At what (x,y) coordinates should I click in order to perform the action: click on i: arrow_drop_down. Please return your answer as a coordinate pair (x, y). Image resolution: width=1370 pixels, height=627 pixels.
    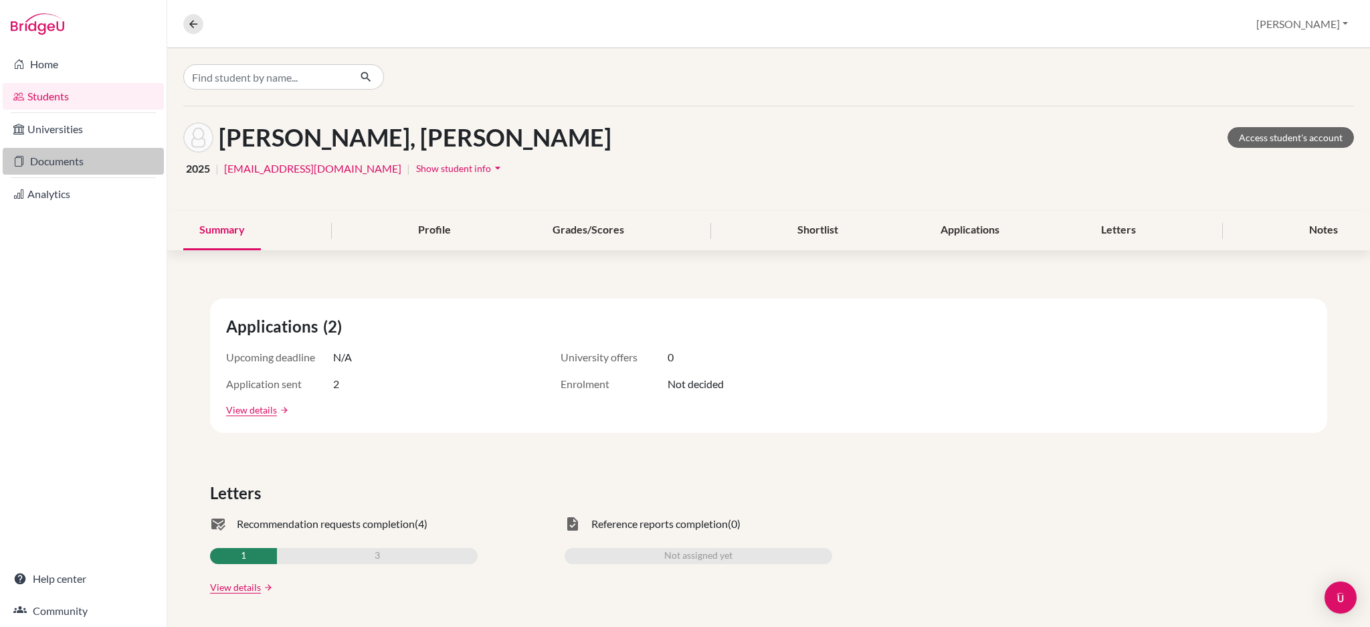
    Looking at the image, I should click on (498, 168).